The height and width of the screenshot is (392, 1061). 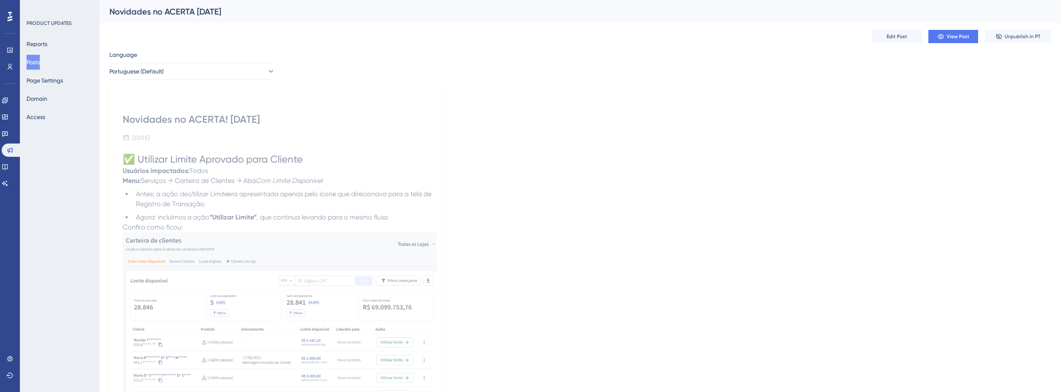 I want to click on span: View Post, so click(x=958, y=36).